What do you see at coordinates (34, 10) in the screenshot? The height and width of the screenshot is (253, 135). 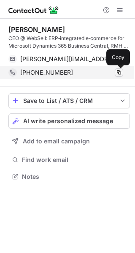 I see `img: ContactOut v5.3.10` at bounding box center [34, 10].